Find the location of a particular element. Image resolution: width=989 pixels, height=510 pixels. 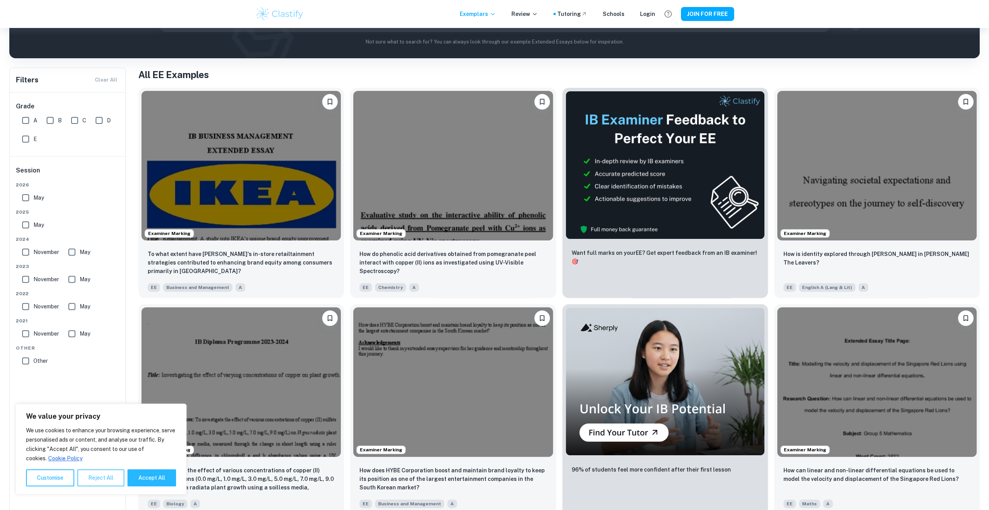

span: C is located at coordinates (84, 120).